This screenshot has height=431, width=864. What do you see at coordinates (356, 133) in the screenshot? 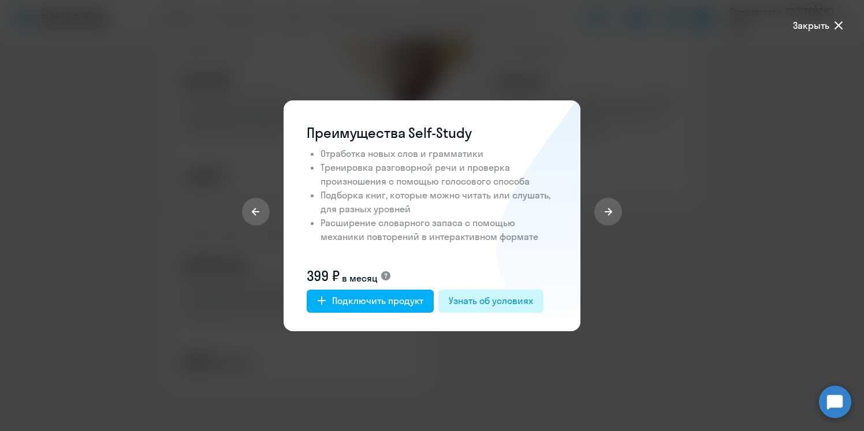
I see `span: Преимущества` at bounding box center [356, 133].